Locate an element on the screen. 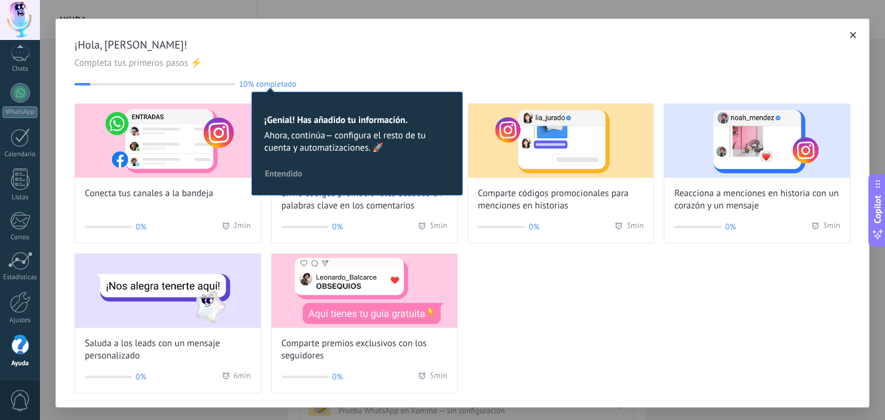  div: Listas is located at coordinates (20, 197).